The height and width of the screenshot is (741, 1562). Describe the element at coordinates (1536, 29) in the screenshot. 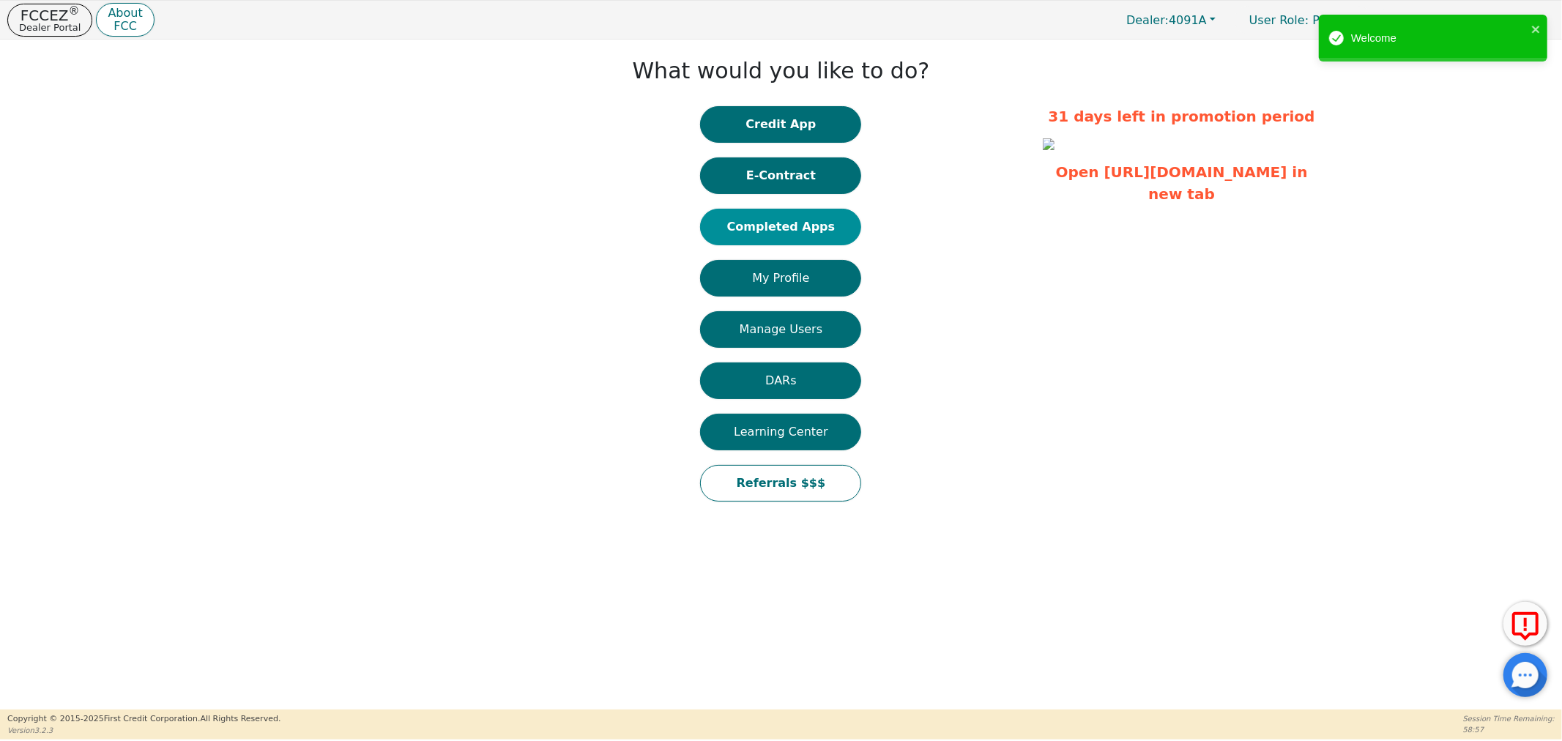

I see `button: close` at that location.